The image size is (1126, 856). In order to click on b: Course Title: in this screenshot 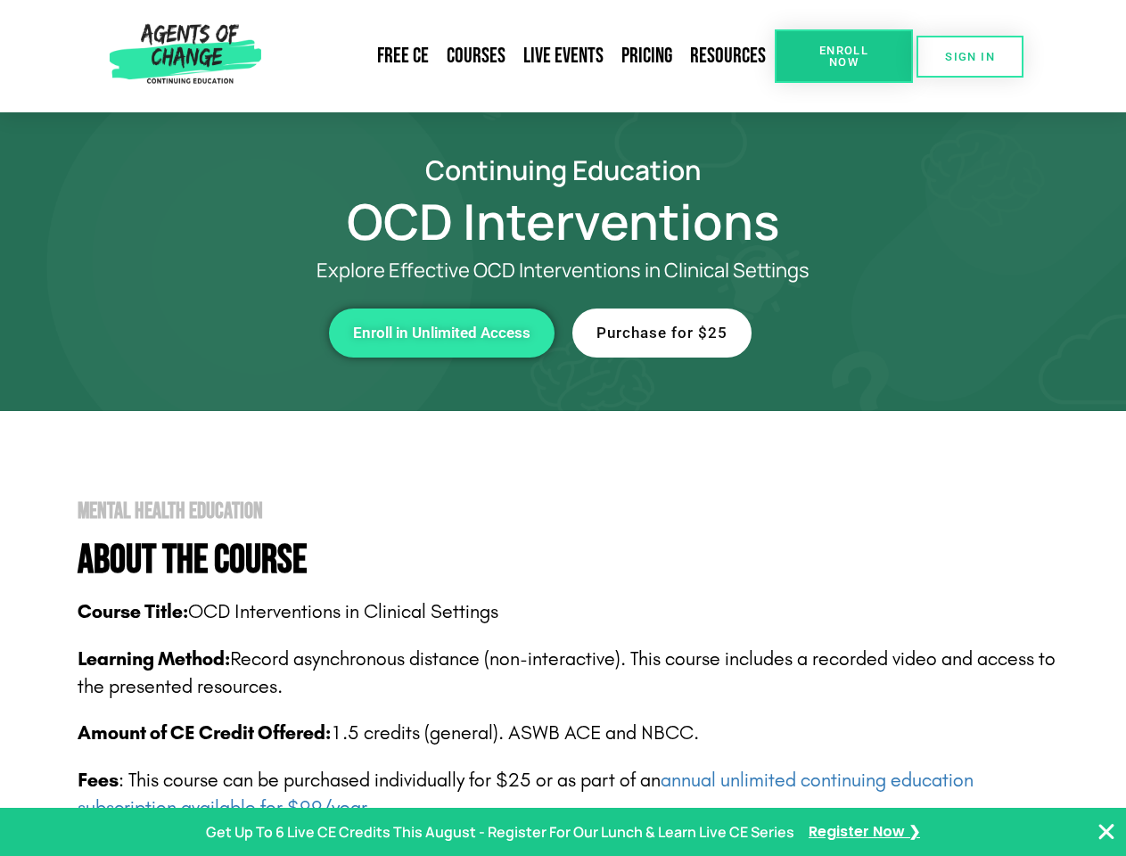, I will do `click(133, 612)`.